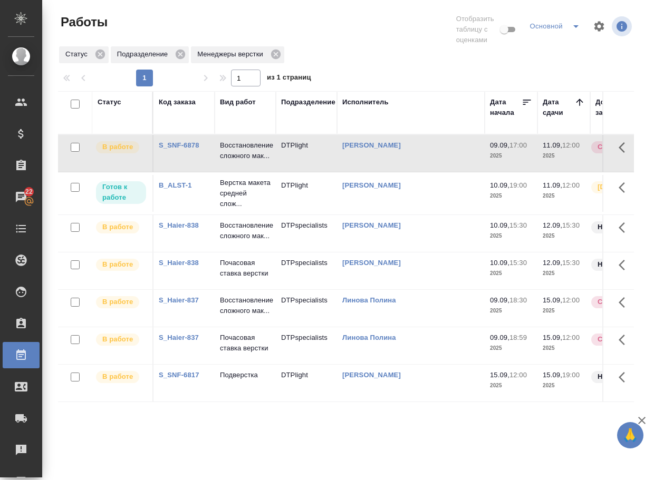 Image resolution: width=654 pixels, height=480 pixels. Describe the element at coordinates (245, 375) in the screenshot. I see `p: Подверстка` at that location.